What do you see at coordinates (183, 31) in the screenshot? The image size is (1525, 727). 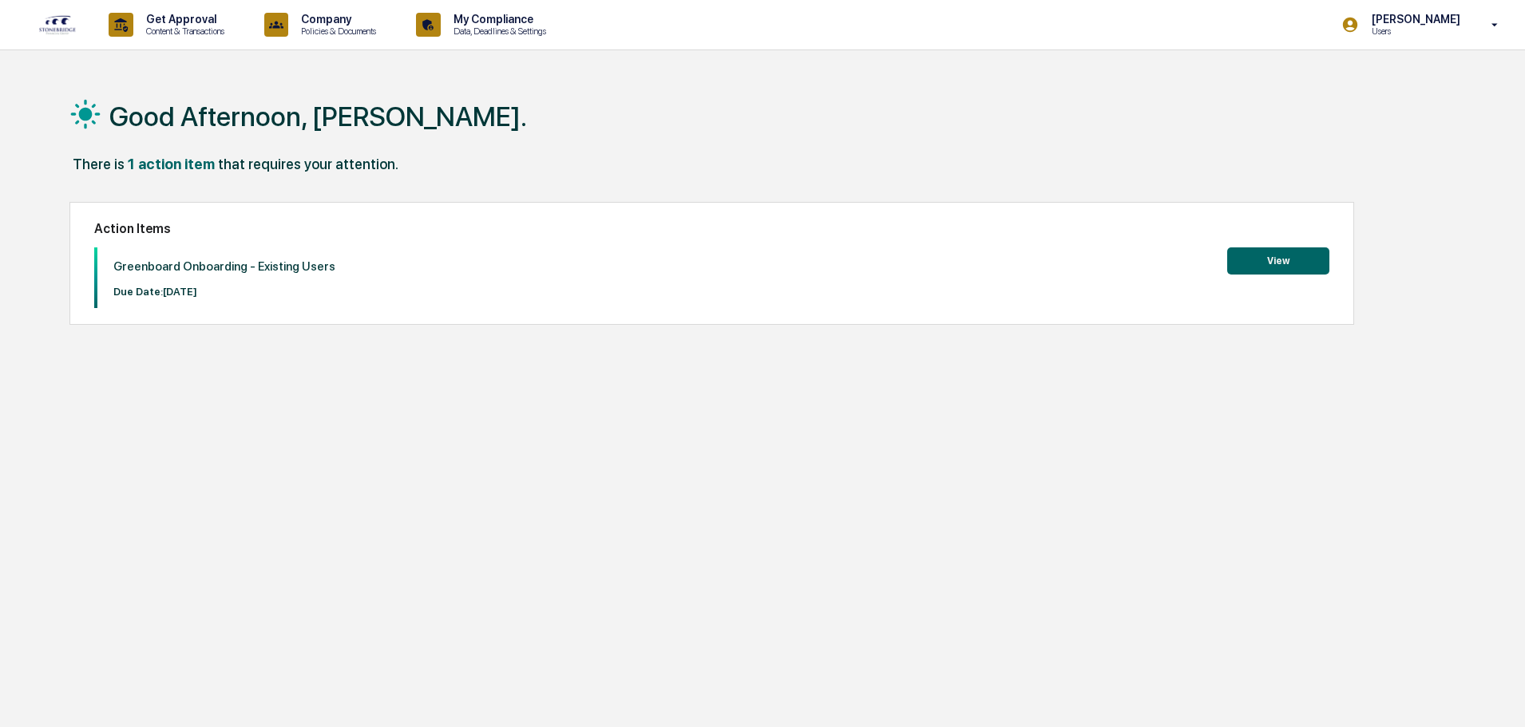 I see `p: Content & Transactions` at bounding box center [183, 31].